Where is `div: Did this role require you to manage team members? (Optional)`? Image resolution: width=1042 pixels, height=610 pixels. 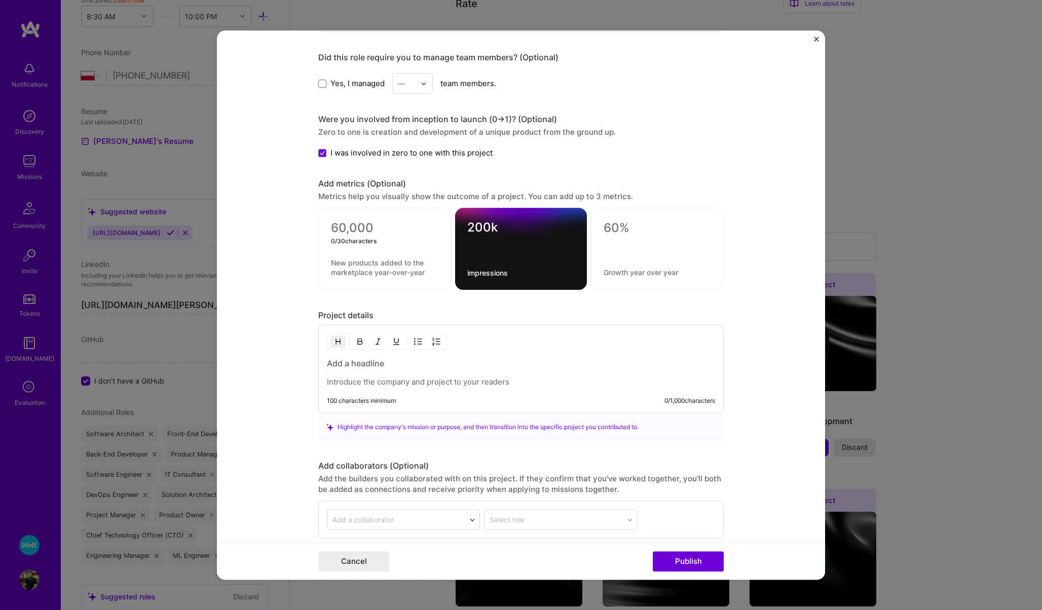
div: Did this role require you to manage team members? (Optional) is located at coordinates (521, 57).